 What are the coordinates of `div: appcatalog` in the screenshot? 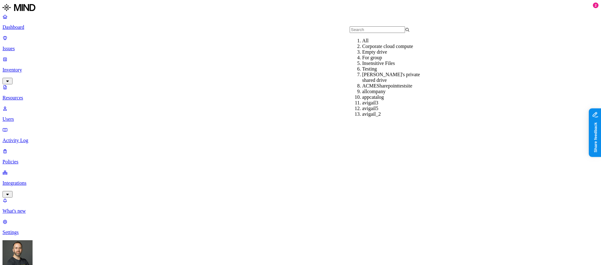 It's located at (392, 97).